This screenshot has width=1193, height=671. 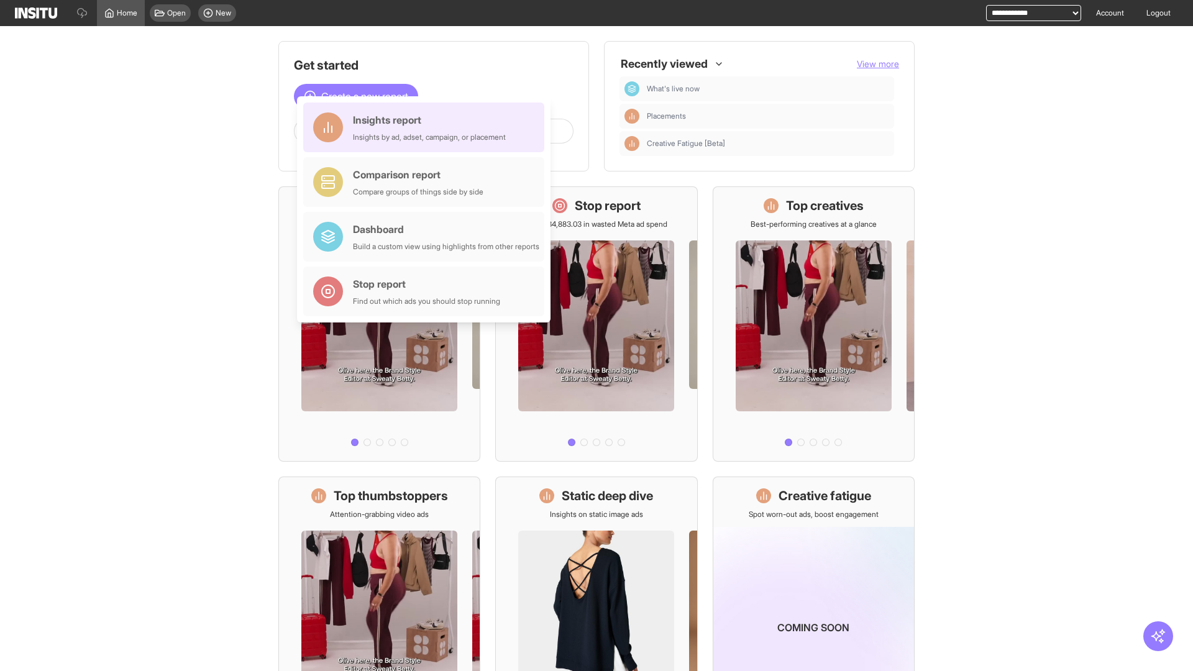 What do you see at coordinates (878, 63) in the screenshot?
I see `span: View more` at bounding box center [878, 63].